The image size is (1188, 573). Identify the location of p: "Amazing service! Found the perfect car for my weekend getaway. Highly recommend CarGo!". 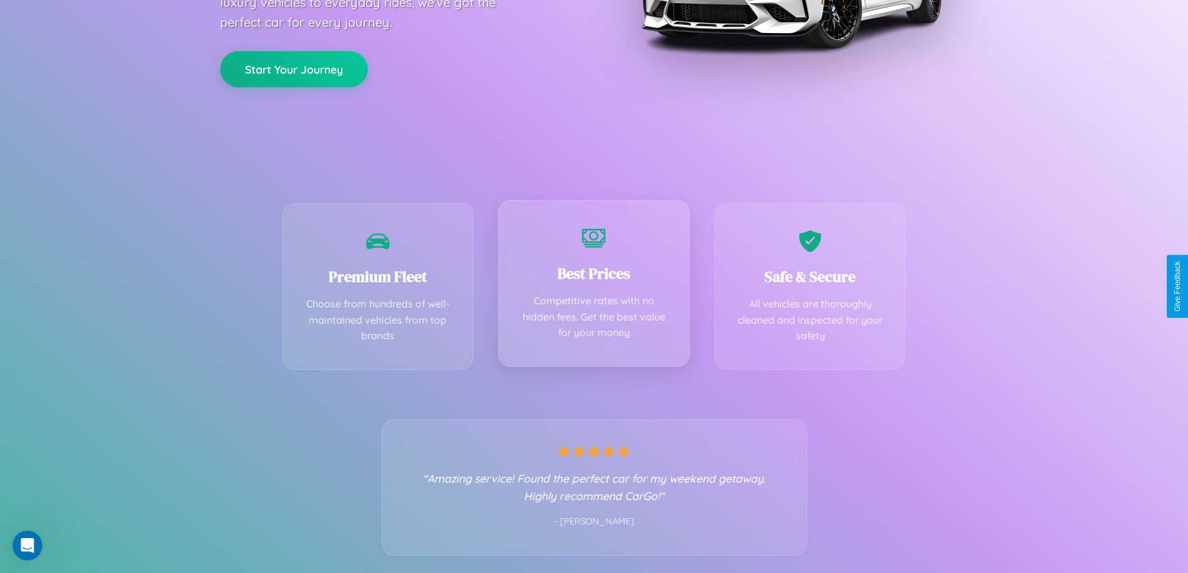
(594, 487).